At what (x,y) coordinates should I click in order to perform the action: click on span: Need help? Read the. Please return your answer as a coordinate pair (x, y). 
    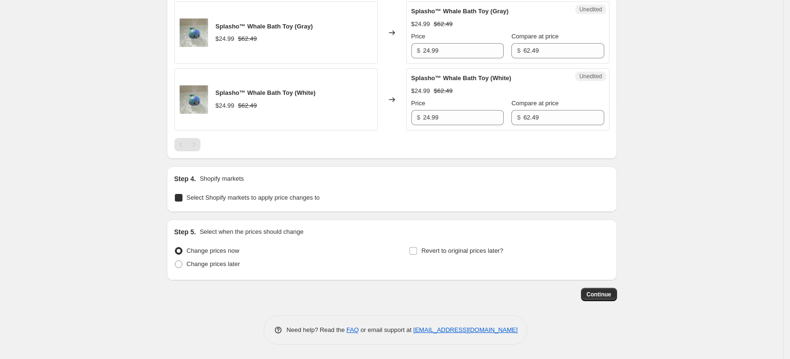
    Looking at the image, I should click on (317, 329).